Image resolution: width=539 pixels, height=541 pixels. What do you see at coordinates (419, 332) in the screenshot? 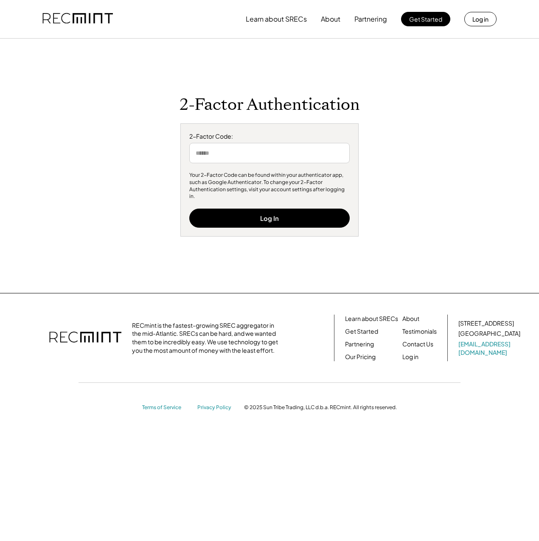
I see `a: Testimonials` at bounding box center [419, 332].